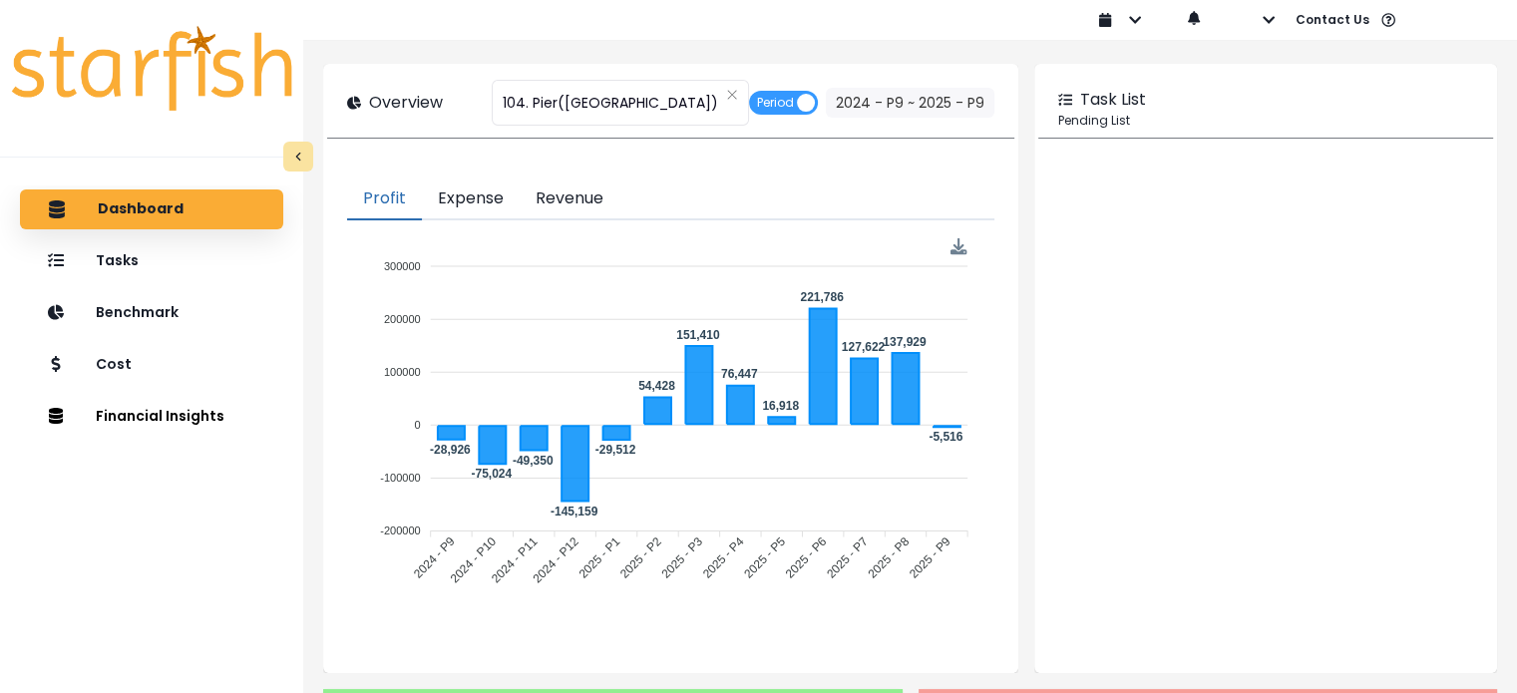  I want to click on tspan: 2025 - P1, so click(599, 558).